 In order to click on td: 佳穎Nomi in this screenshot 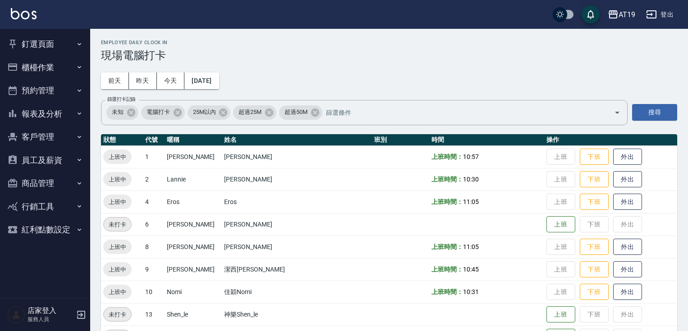, I will do `click(297, 292)`.